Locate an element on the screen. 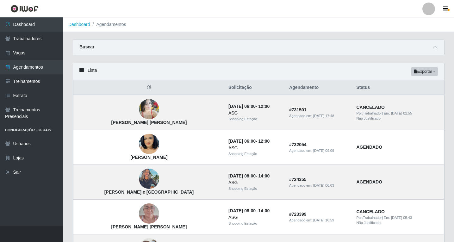 The width and height of the screenshot is (454, 242). strong: # 731501 is located at coordinates (298, 110).